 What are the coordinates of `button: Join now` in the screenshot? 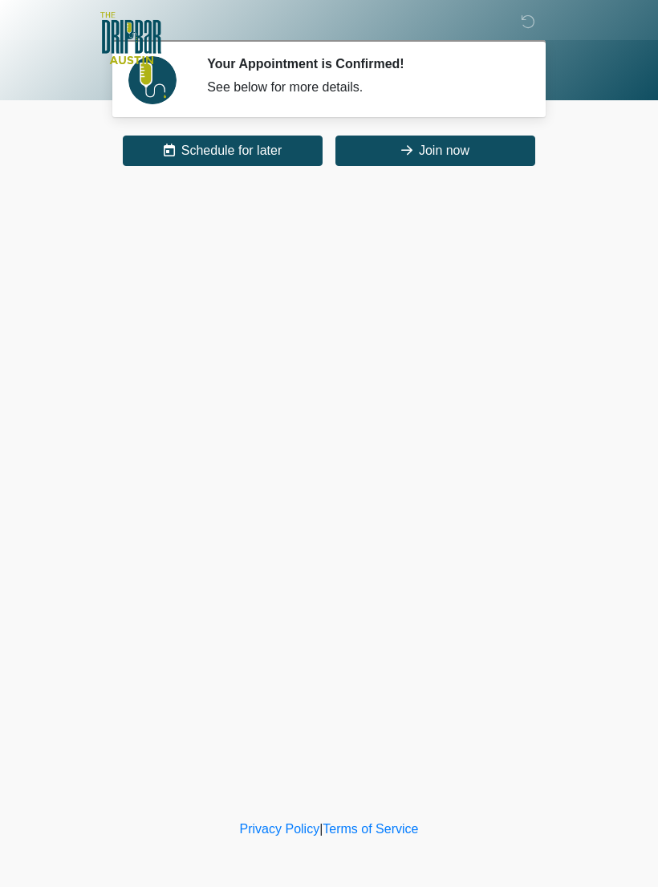 It's located at (435, 151).